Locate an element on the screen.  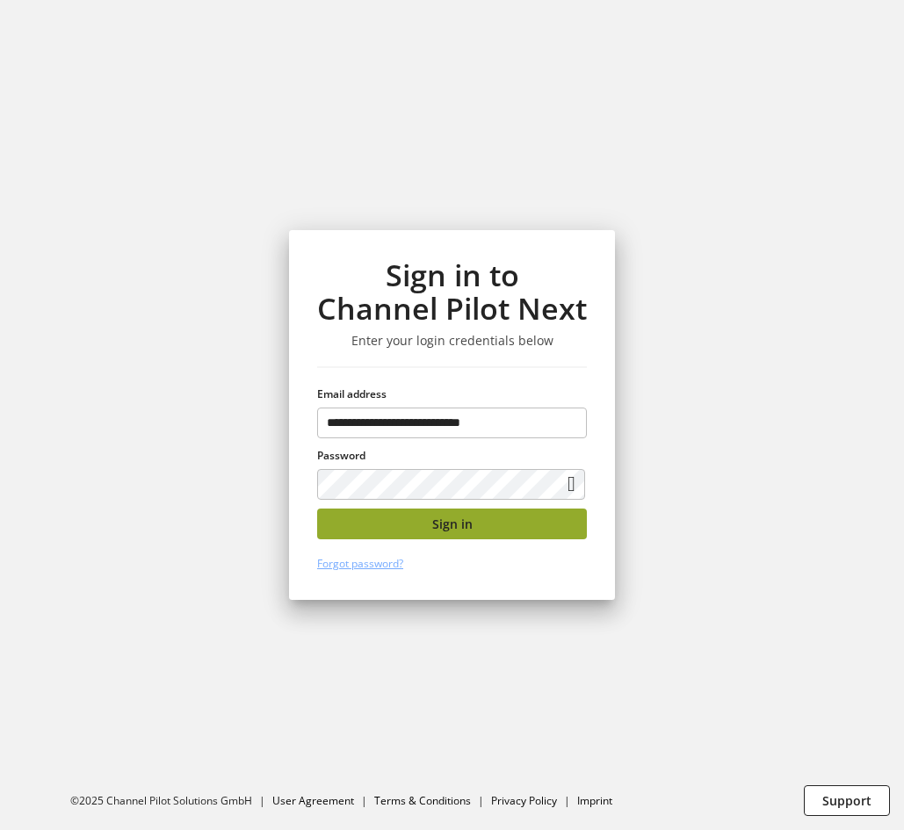
button: Sign in is located at coordinates (452, 524).